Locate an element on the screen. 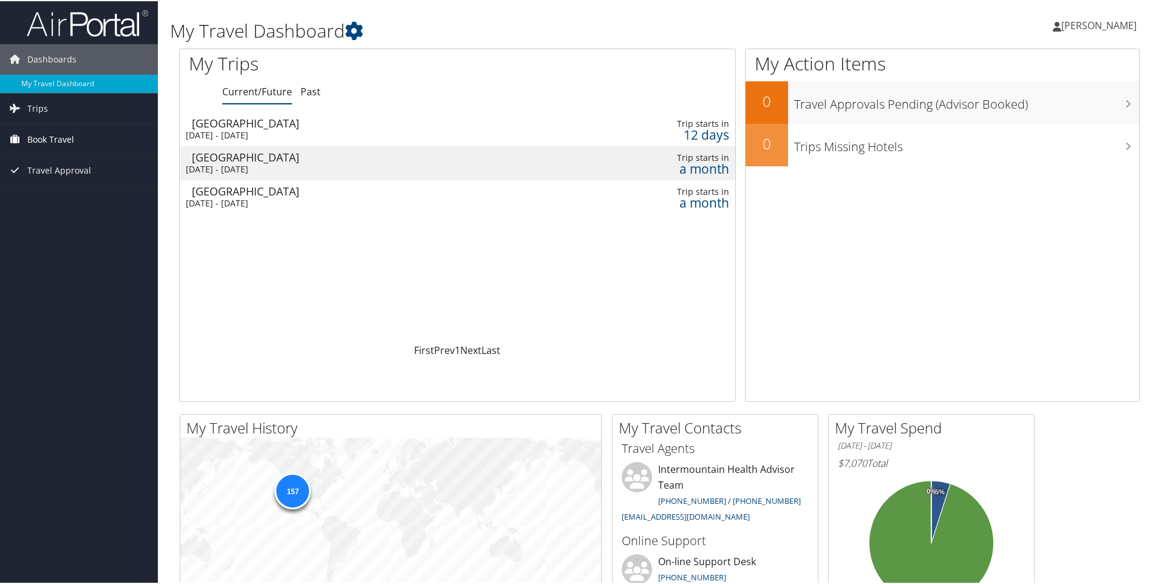 The width and height of the screenshot is (1156, 584). a: Next is located at coordinates (470, 349).